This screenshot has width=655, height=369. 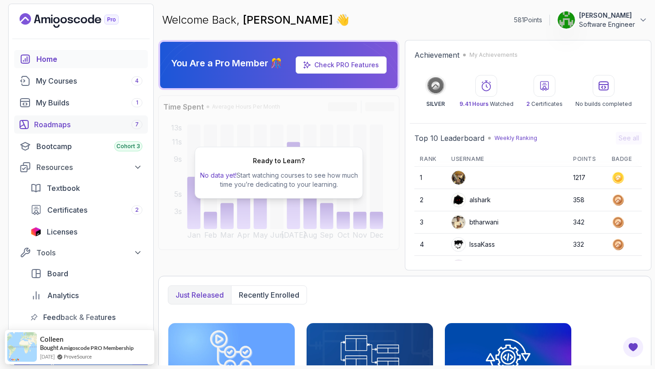 What do you see at coordinates (200, 295) in the screenshot?
I see `button: Just released` at bounding box center [200, 295].